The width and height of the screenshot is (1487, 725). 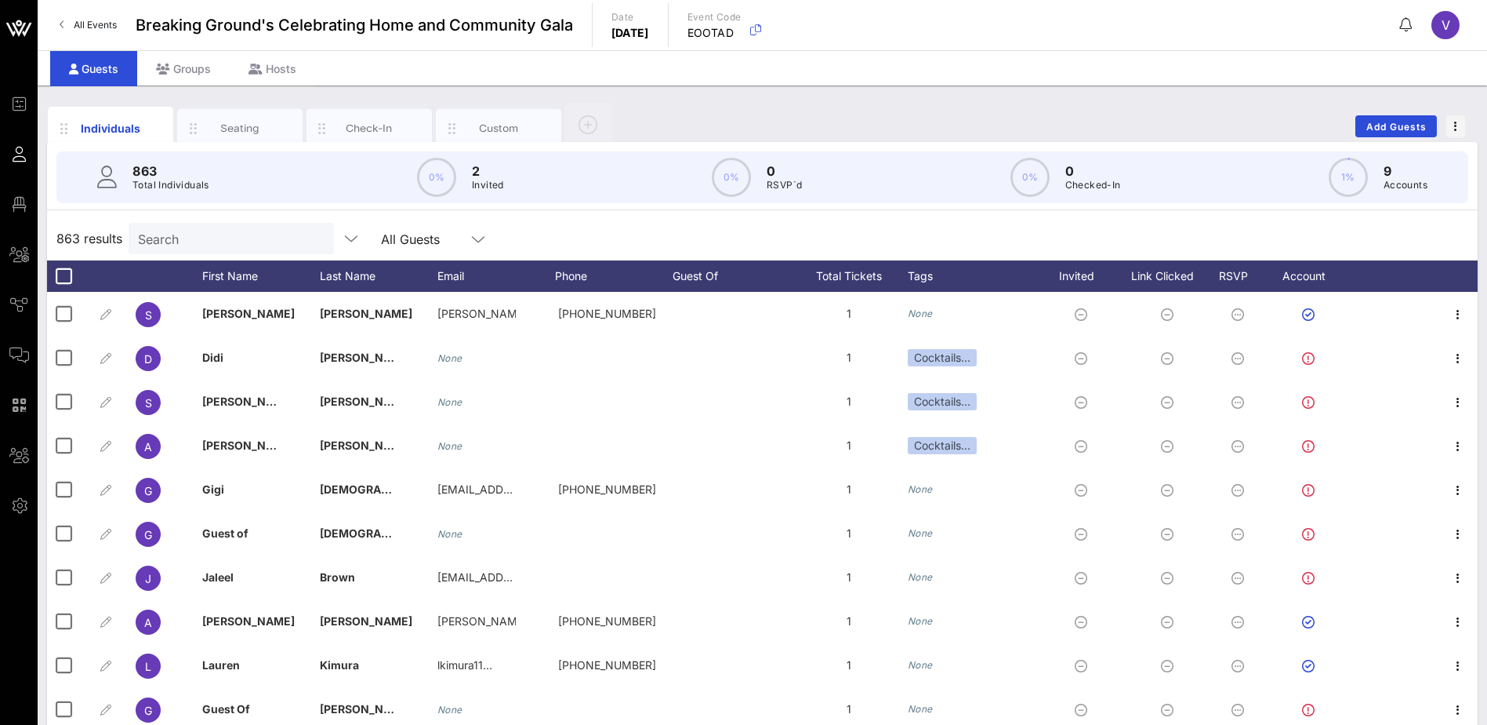 I want to click on p: lkimura11…, so click(x=465, y=665).